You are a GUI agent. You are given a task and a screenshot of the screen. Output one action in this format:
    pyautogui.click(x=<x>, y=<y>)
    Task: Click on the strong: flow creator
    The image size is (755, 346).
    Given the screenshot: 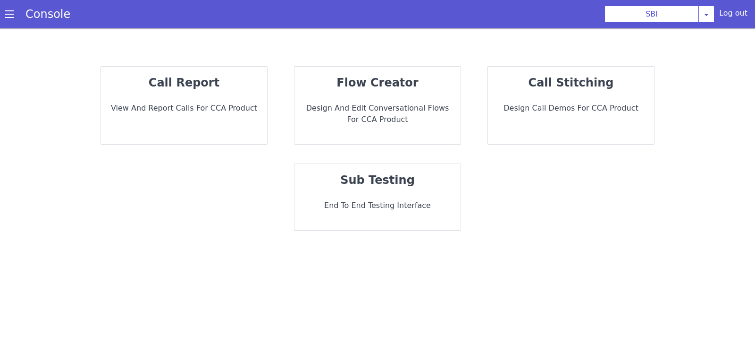 What is the action you would take?
    pyautogui.click(x=377, y=83)
    